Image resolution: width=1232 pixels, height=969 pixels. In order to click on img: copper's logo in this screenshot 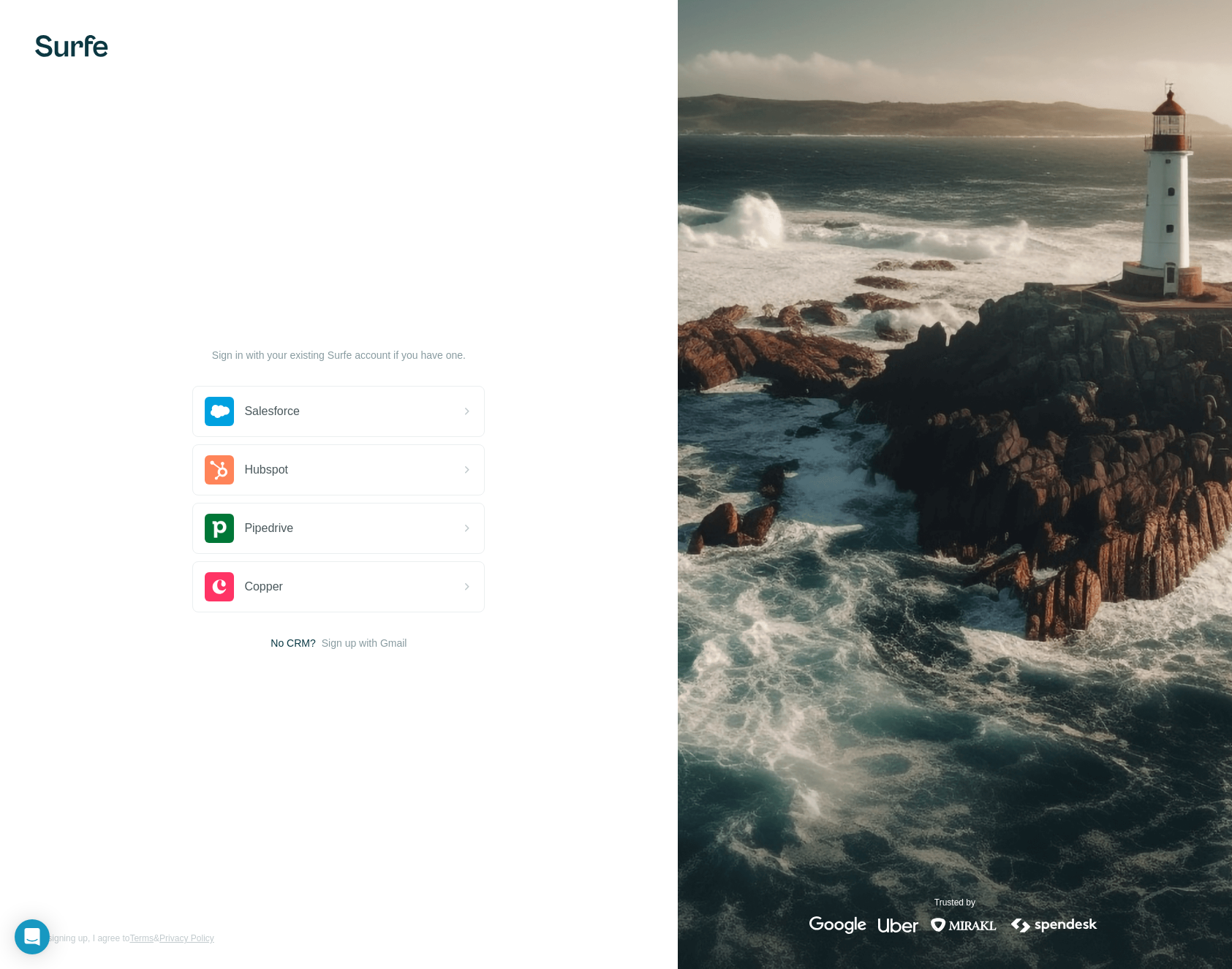, I will do `click(219, 587)`.